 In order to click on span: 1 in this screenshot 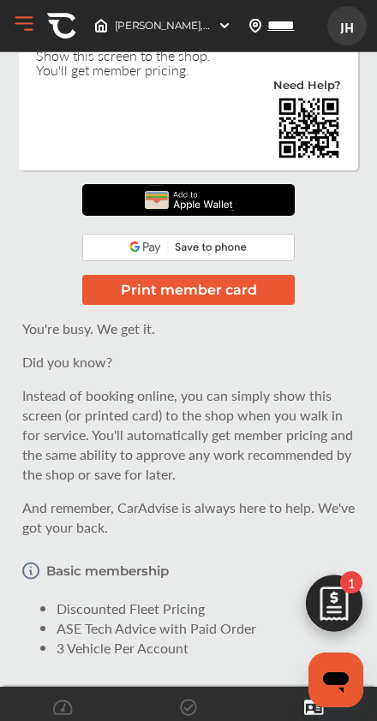, I will do `click(351, 582)`.